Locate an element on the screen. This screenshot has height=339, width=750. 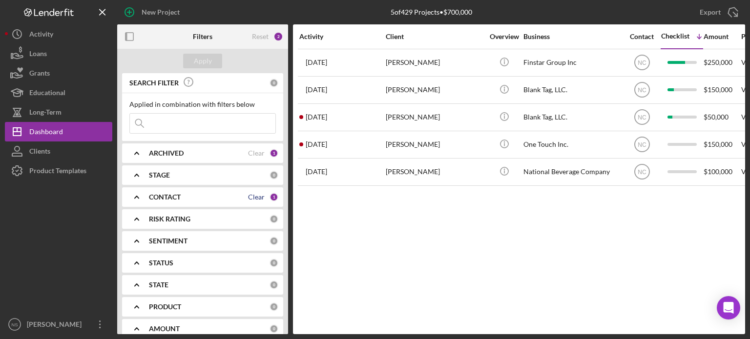
a: Grants is located at coordinates (59, 73).